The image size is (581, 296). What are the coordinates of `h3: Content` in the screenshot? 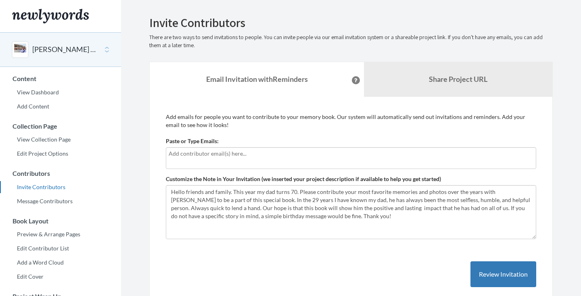 It's located at (61, 79).